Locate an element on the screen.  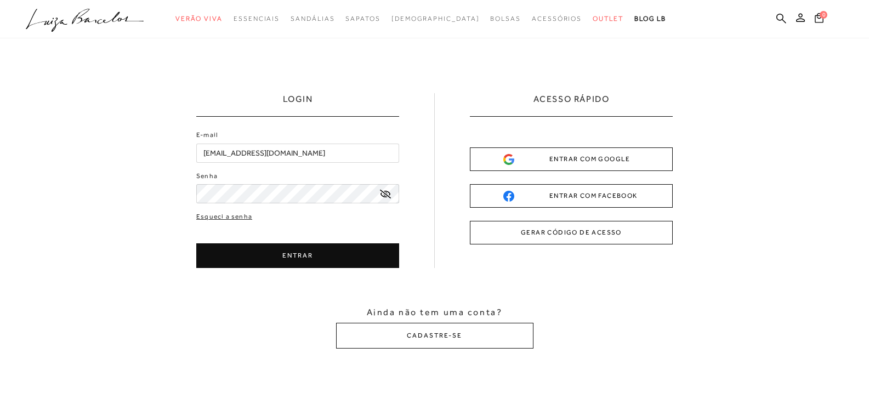
div: ENTRAR COM GOOGLE is located at coordinates (571, 159).